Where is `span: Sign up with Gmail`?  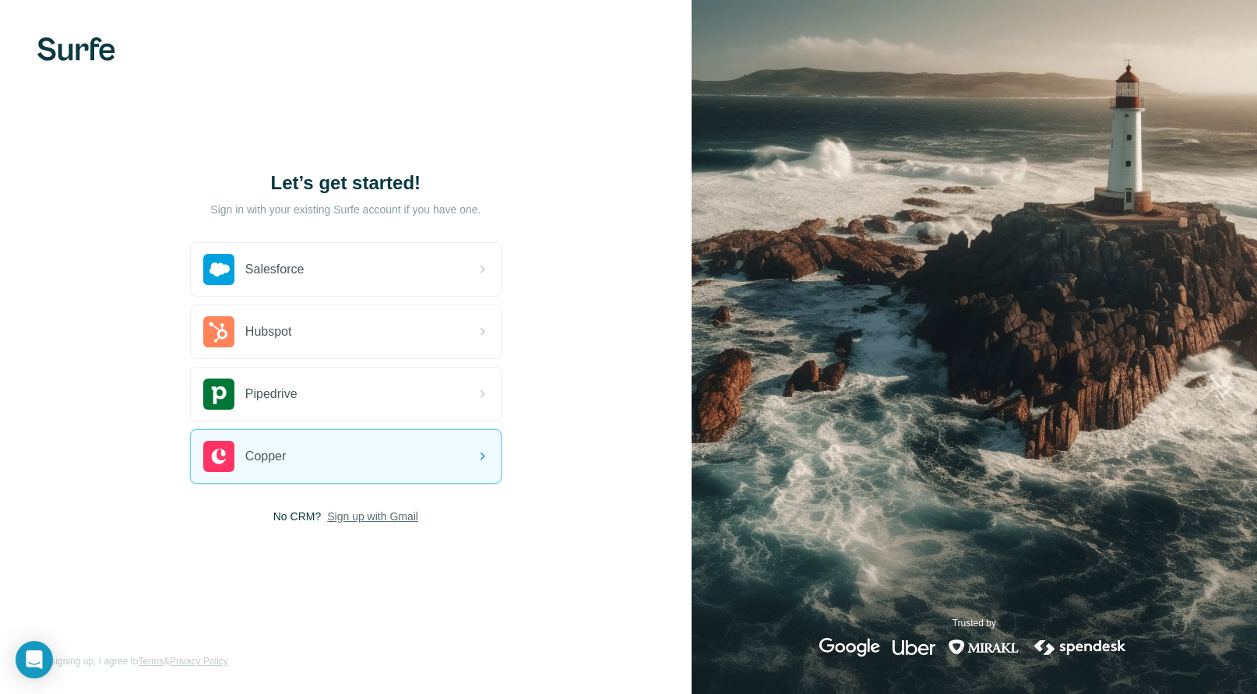 span: Sign up with Gmail is located at coordinates (372, 516).